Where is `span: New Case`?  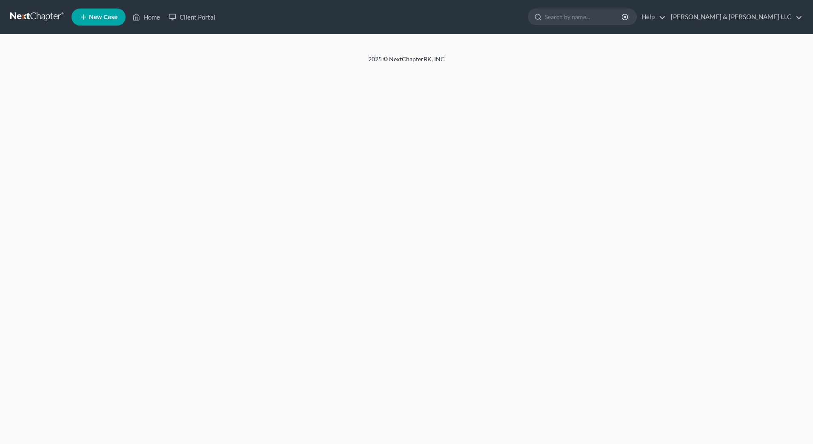 span: New Case is located at coordinates (103, 17).